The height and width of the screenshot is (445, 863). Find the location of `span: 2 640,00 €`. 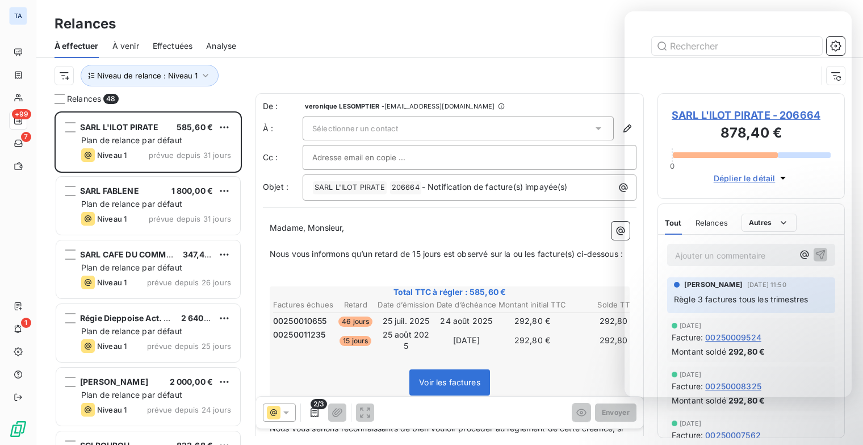

span: 2 640,00 € is located at coordinates (203, 317).